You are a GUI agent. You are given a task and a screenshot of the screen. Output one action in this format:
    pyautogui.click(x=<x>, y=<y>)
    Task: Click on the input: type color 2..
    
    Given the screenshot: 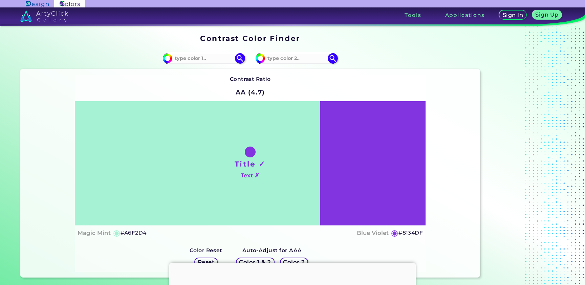 What is the action you would take?
    pyautogui.click(x=297, y=58)
    